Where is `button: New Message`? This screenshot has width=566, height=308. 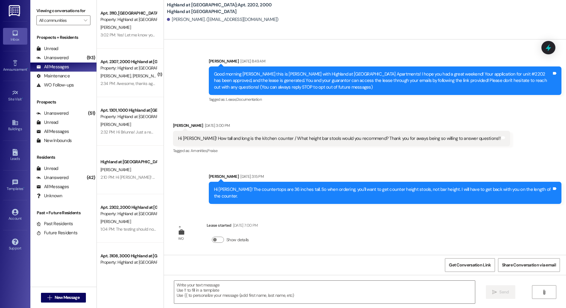
button: New Message is located at coordinates (63, 298).